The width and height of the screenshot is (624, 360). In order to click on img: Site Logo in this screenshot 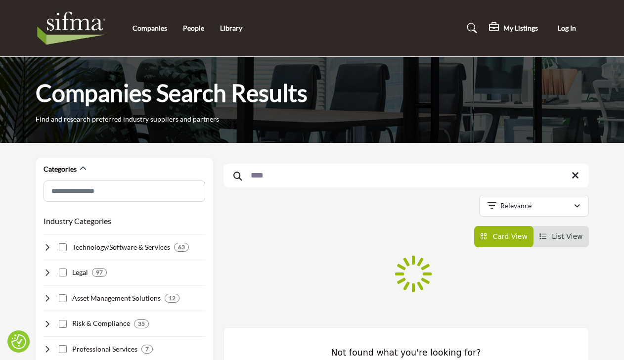, I will do `click(74, 28)`.